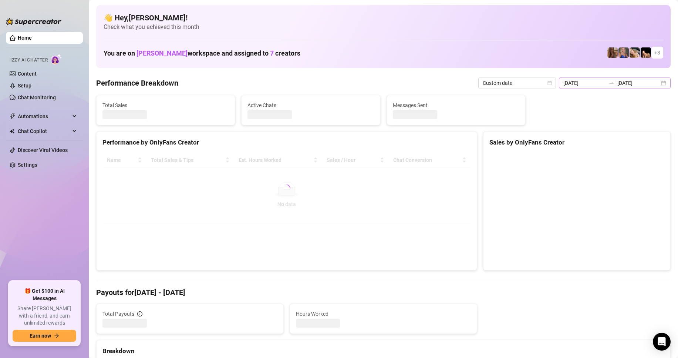 This screenshot has height=358, width=678. I want to click on input: End date, so click(639, 83).